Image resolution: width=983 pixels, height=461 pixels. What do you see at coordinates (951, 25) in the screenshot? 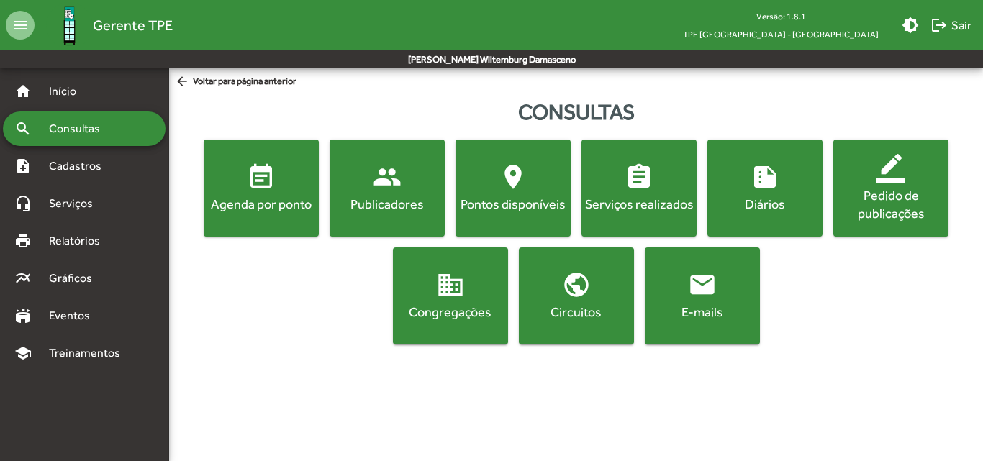
I see `span: Sair` at bounding box center [951, 25].